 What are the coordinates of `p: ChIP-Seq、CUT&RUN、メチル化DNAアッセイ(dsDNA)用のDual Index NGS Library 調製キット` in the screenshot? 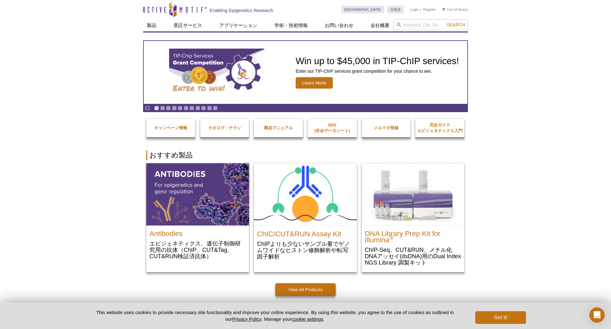 It's located at (413, 256).